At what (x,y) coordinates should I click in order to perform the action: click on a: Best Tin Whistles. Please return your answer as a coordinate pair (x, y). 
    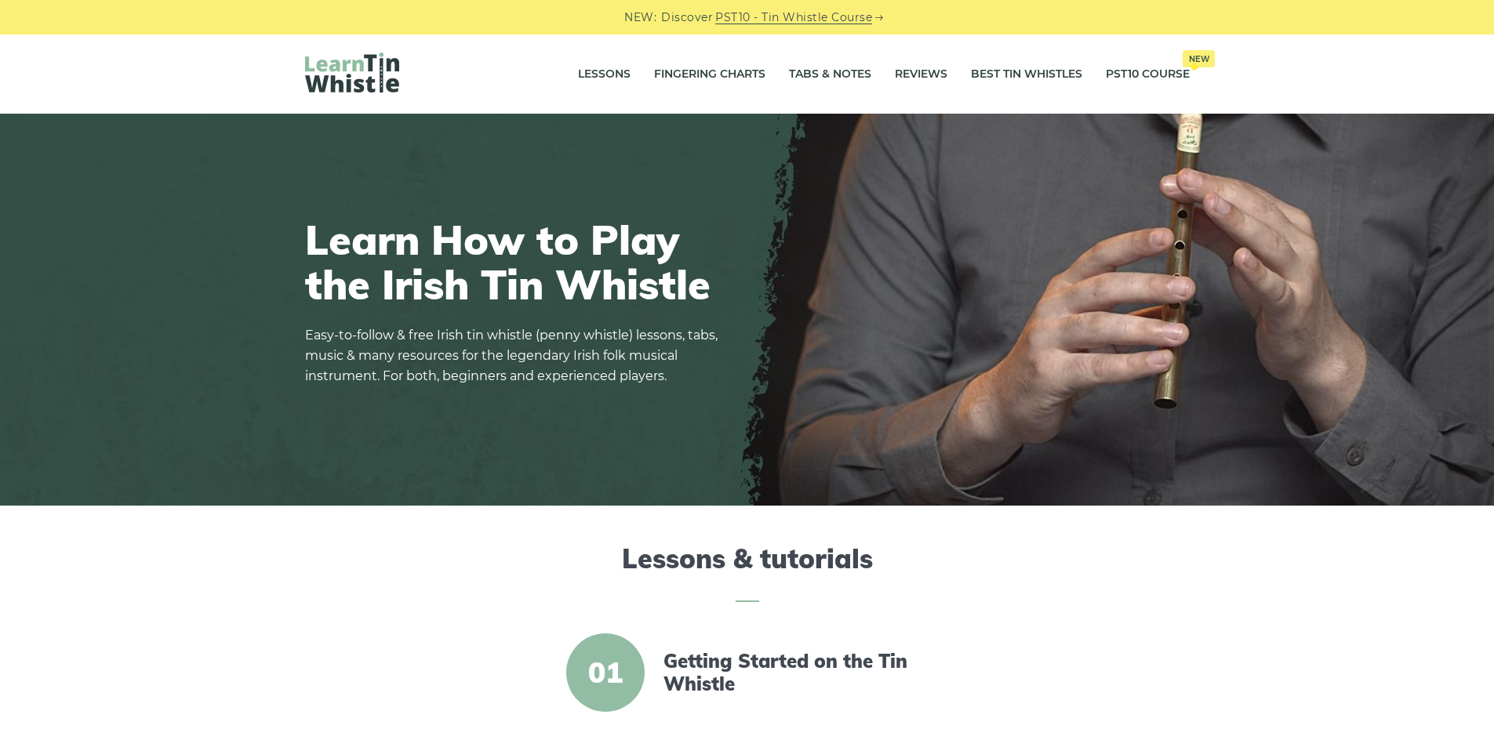
    Looking at the image, I should click on (1026, 74).